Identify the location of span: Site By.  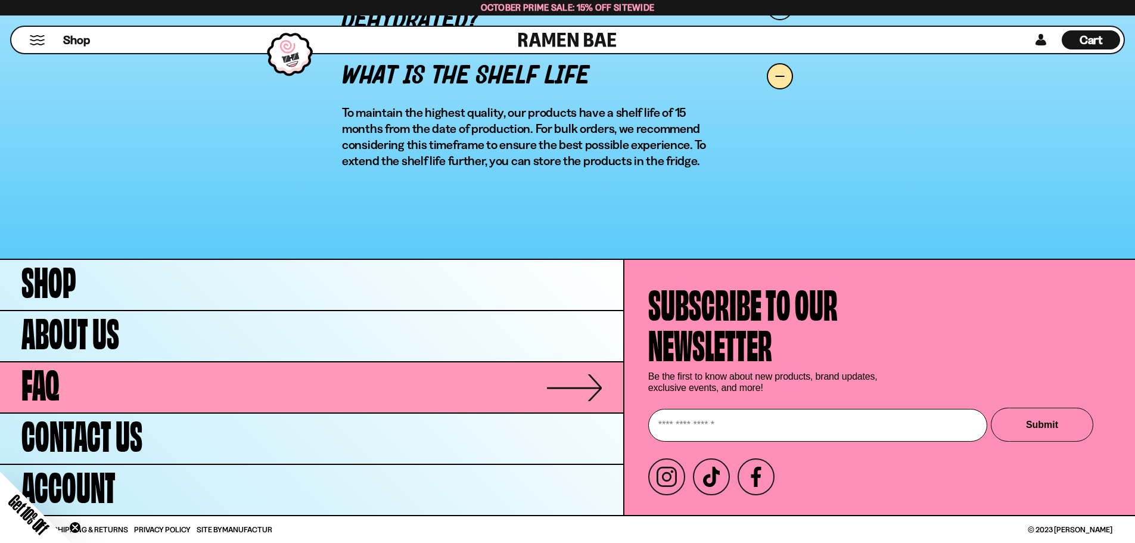
(234, 529).